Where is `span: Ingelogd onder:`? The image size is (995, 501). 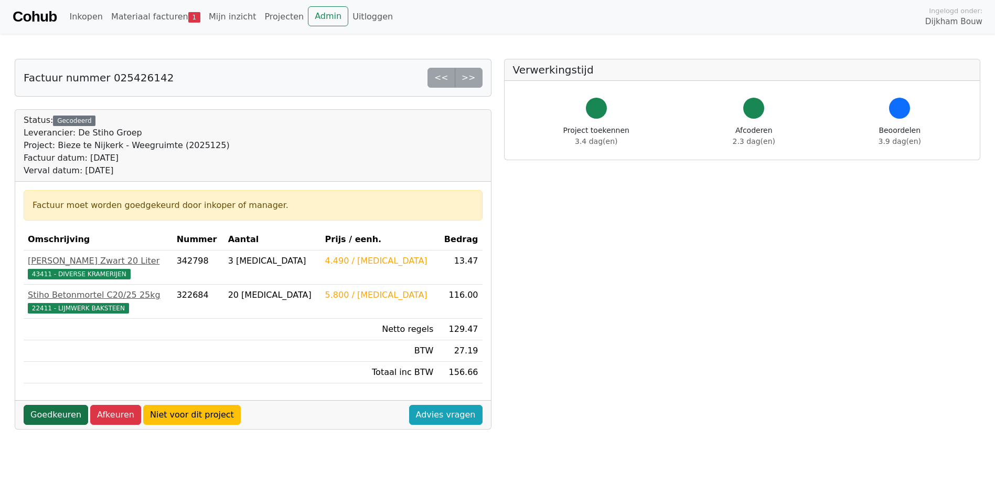 span: Ingelogd onder: is located at coordinates (956, 10).